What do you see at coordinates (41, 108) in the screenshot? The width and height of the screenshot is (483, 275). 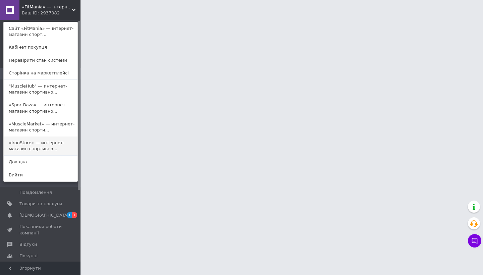 I see `a: «SportBaza» — интернет-магазин спортивно...` at bounding box center [41, 108].